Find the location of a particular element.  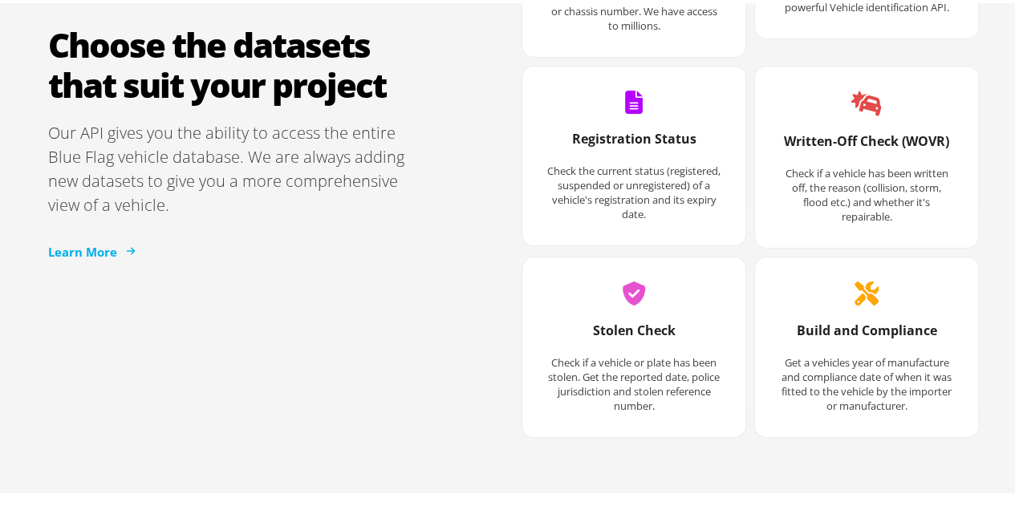

h3: Stolen Check is located at coordinates (634, 336).